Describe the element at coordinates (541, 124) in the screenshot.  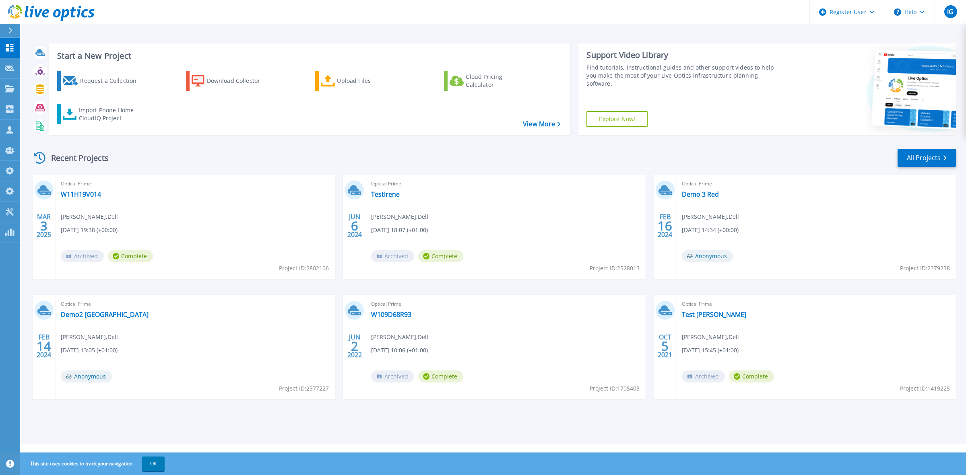
I see `a: View More` at that location.